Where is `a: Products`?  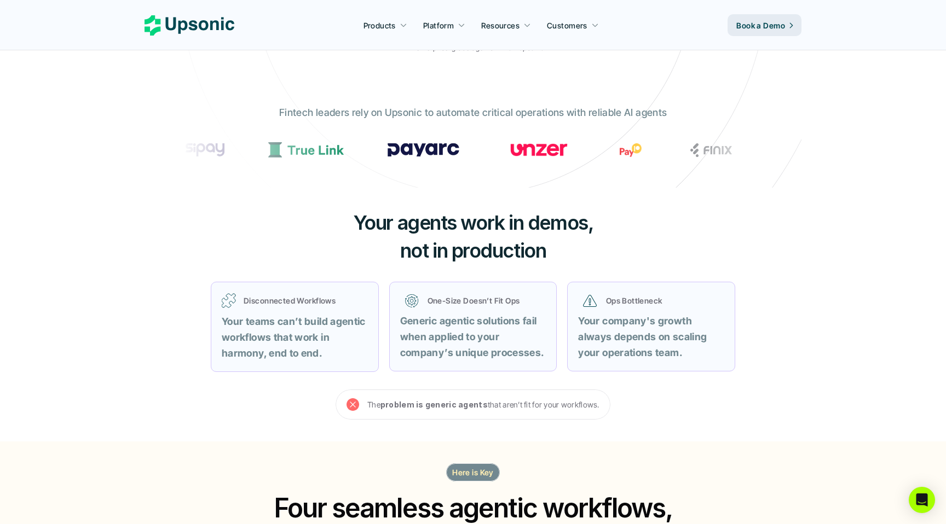
a: Products is located at coordinates (385, 25).